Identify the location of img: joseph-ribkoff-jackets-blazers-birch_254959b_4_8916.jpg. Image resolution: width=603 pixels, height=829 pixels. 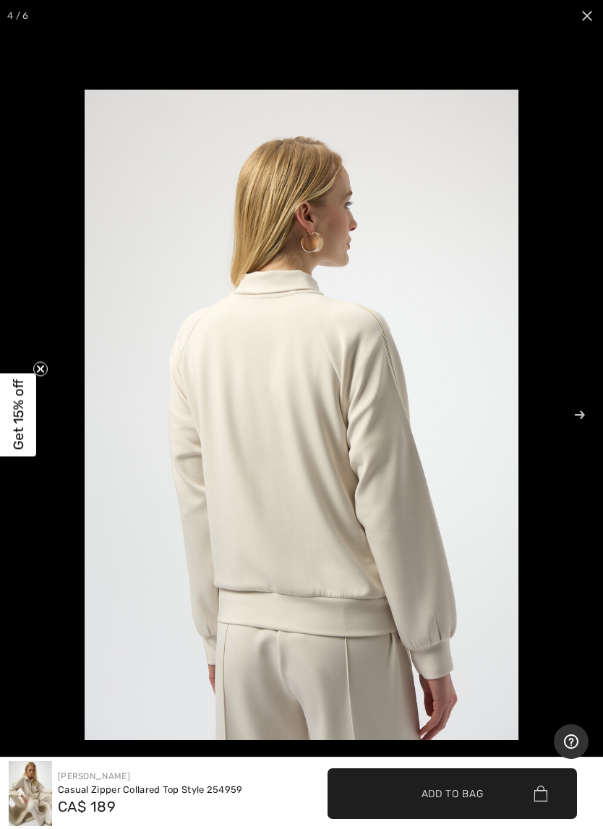
(301, 415).